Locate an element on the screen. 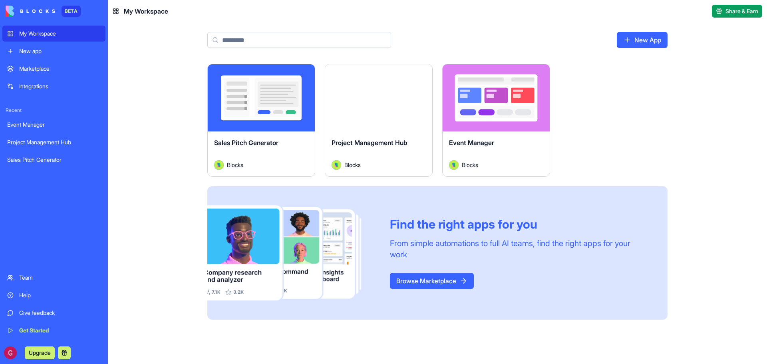 The image size is (767, 364). div: BETA is located at coordinates (71, 11).